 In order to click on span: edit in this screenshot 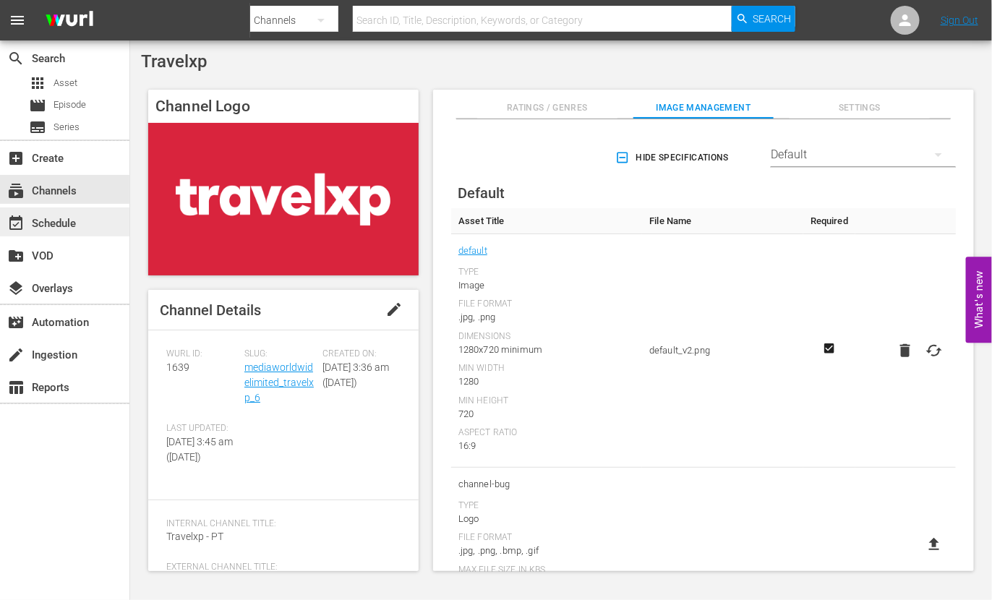, I will do `click(394, 309)`.